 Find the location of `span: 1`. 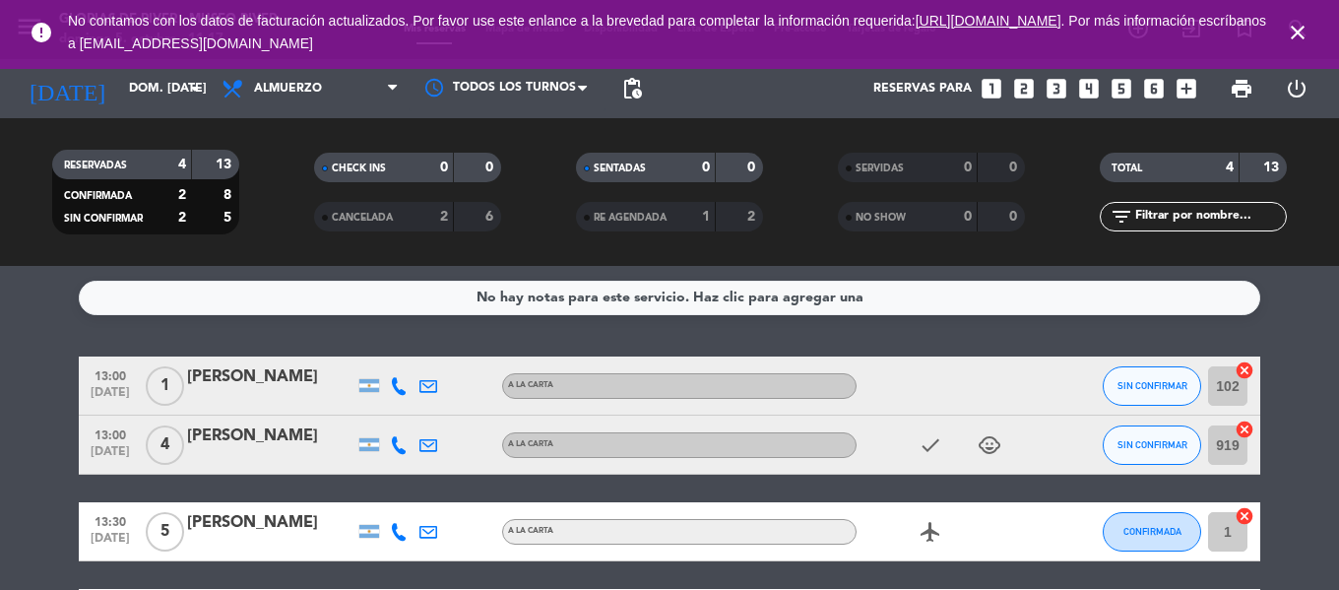

span: 1 is located at coordinates (164, 386).